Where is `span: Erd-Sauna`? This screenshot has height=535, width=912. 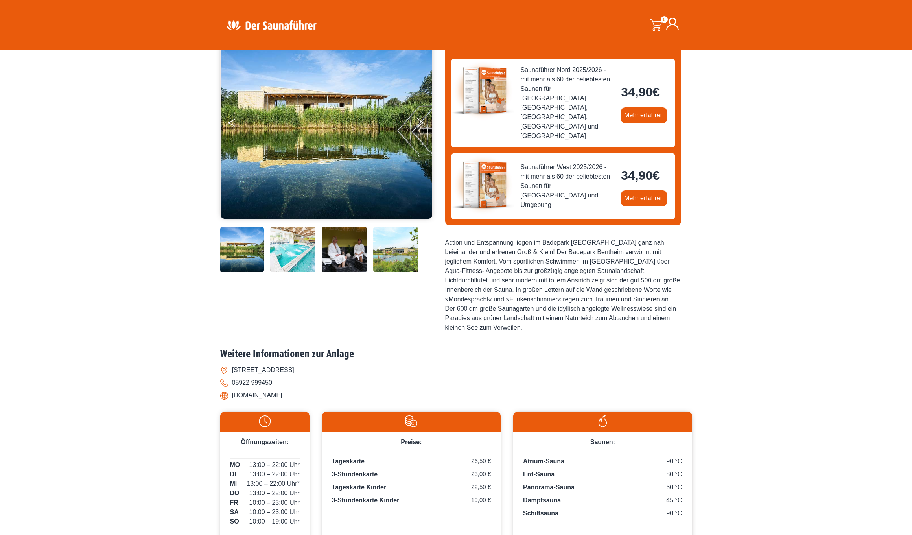
span: Erd-Sauna is located at coordinates (539, 474).